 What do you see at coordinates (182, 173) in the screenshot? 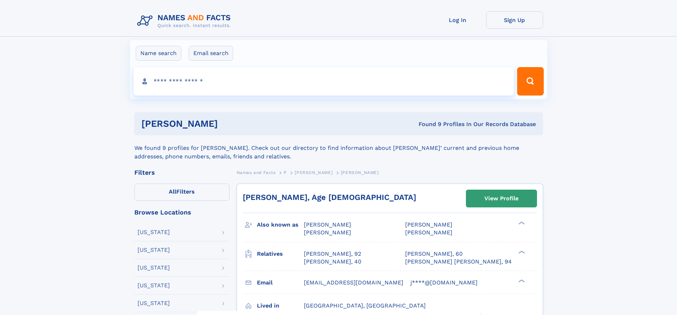
I see `div: Filters` at bounding box center [182, 173].